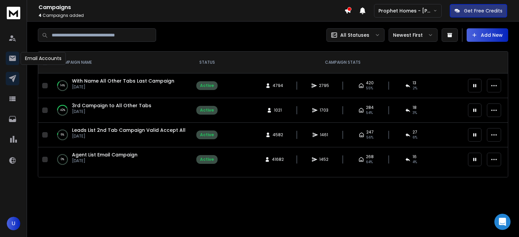 This screenshot has width=519, height=237. I want to click on p: Campaigns added, so click(191, 16).